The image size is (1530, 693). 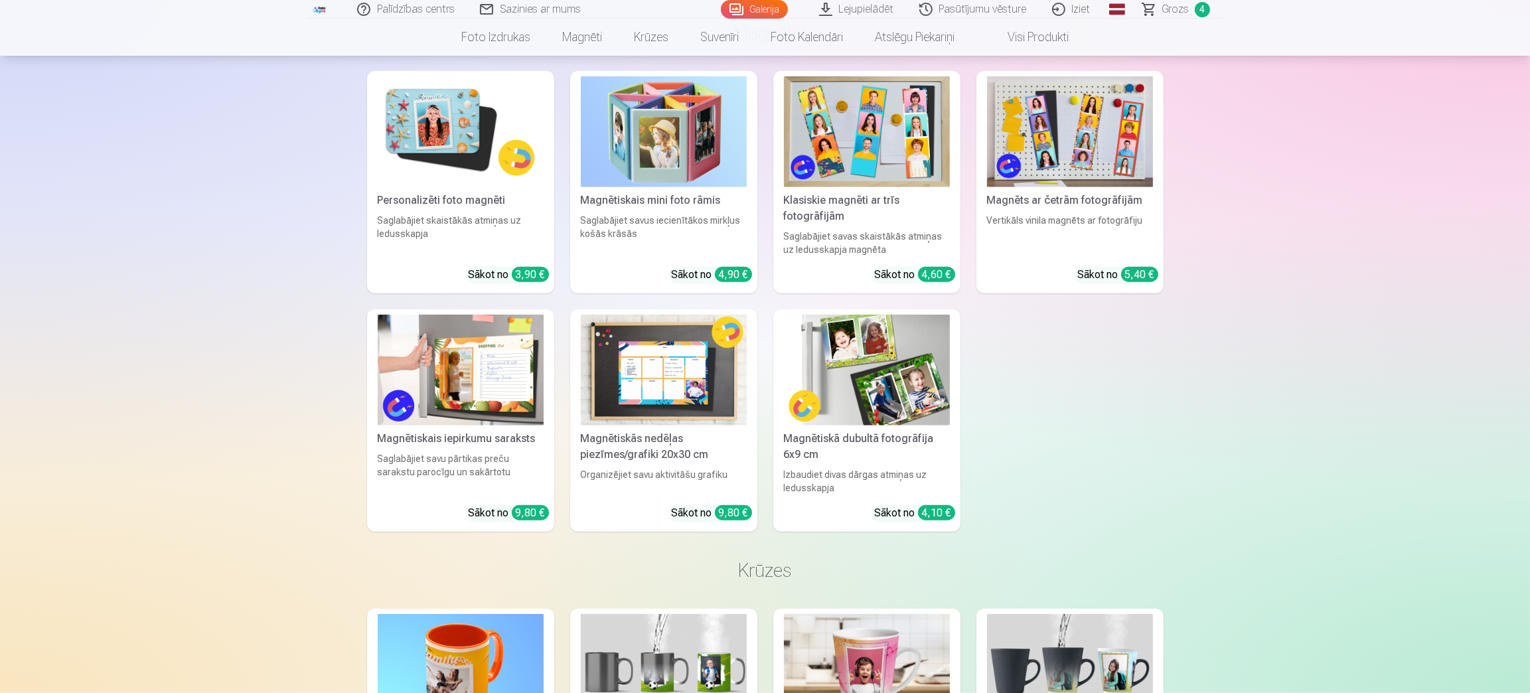 I want to click on div: Vertikāls vinila magnēts ar fotogrāfiju, so click(x=1070, y=235).